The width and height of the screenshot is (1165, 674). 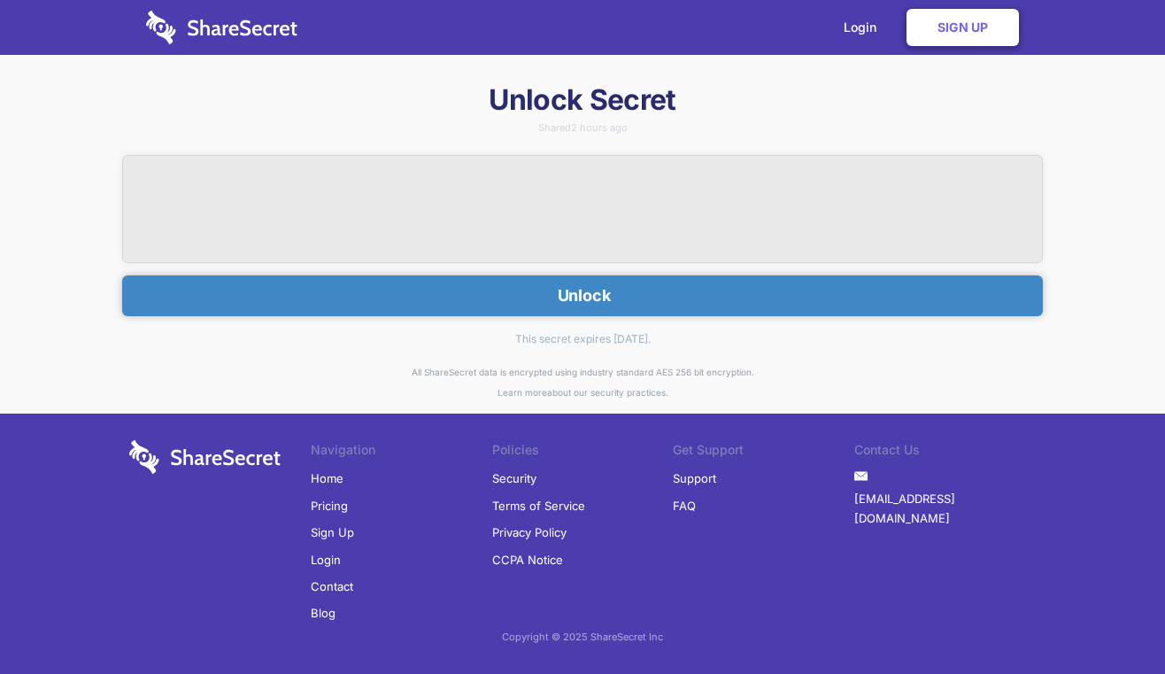 I want to click on a: Blog, so click(x=323, y=613).